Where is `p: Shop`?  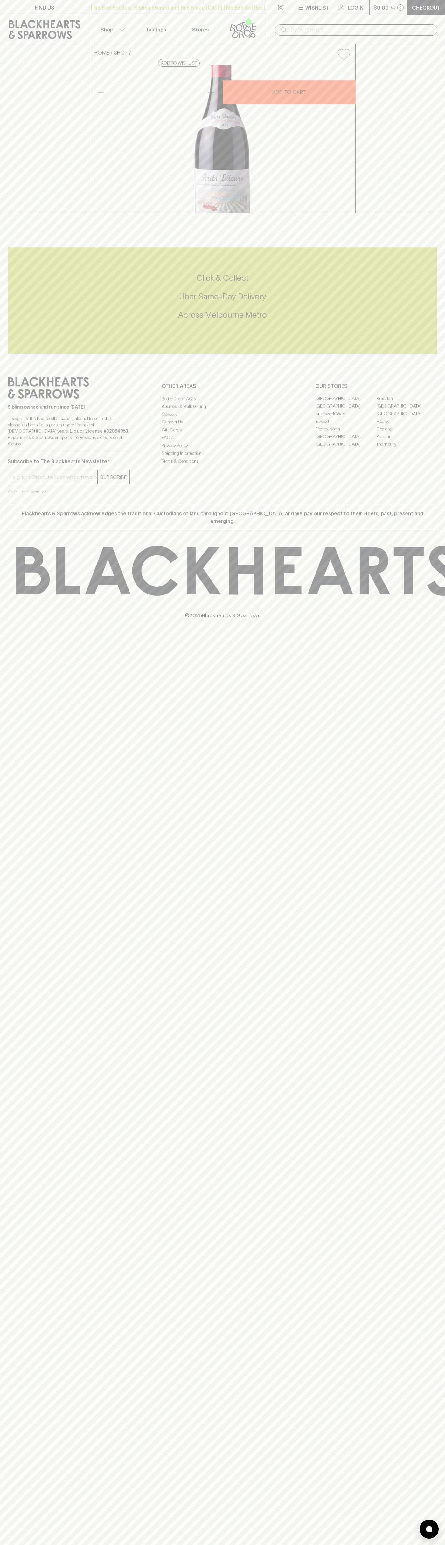 p: Shop is located at coordinates (107, 30).